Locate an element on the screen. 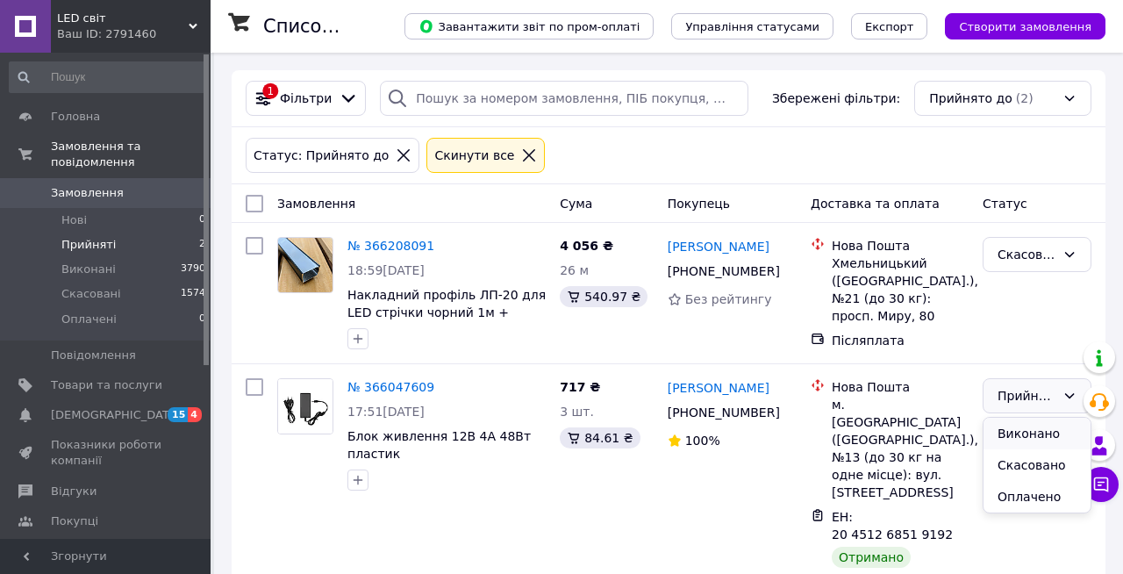  input: Пошук is located at coordinates (108, 77).